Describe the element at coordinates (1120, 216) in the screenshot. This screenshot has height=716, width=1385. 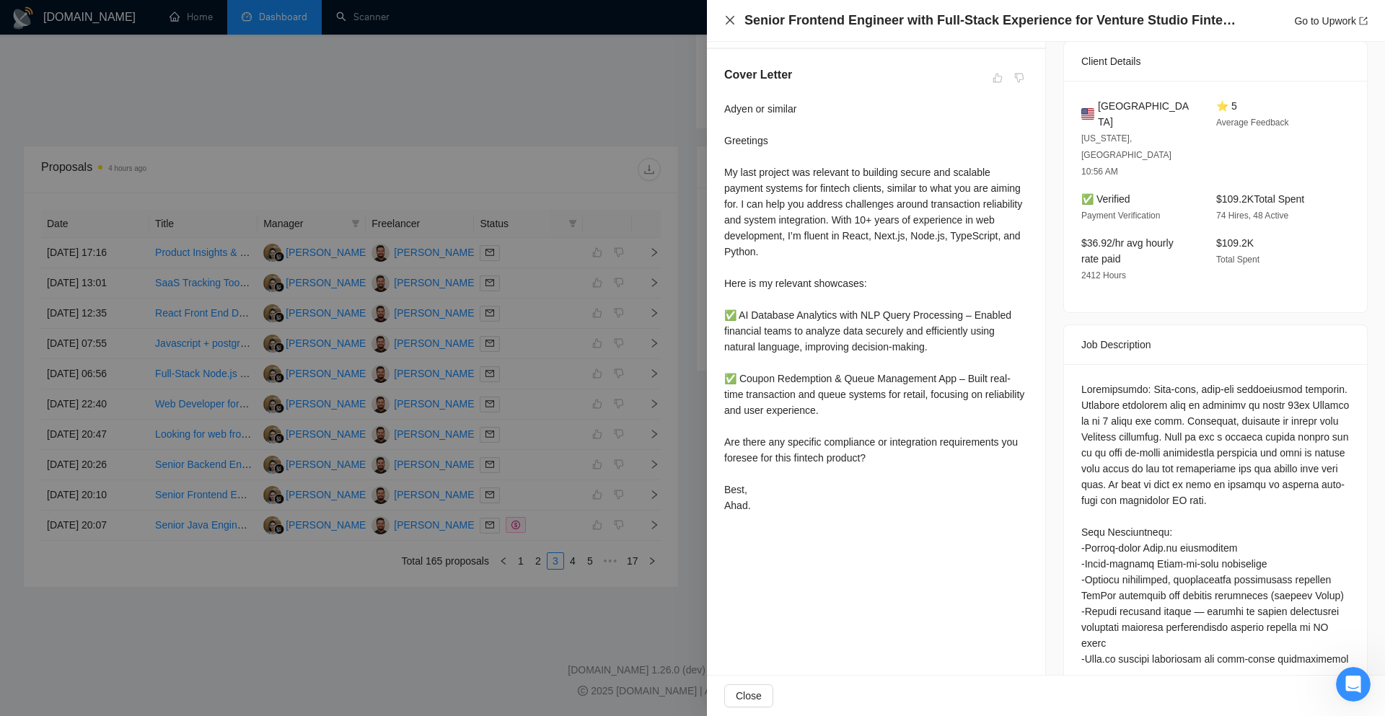
I see `span: Payment Verification` at that location.